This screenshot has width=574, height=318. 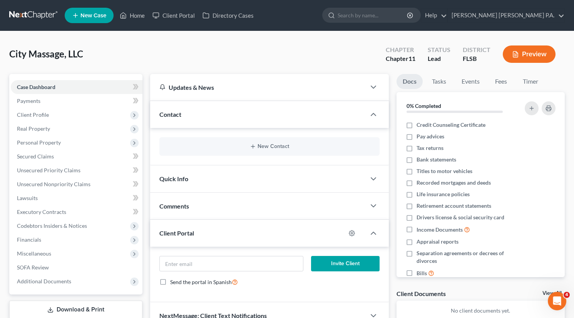 What do you see at coordinates (29, 101) in the screenshot?
I see `span: Payments` at bounding box center [29, 101].